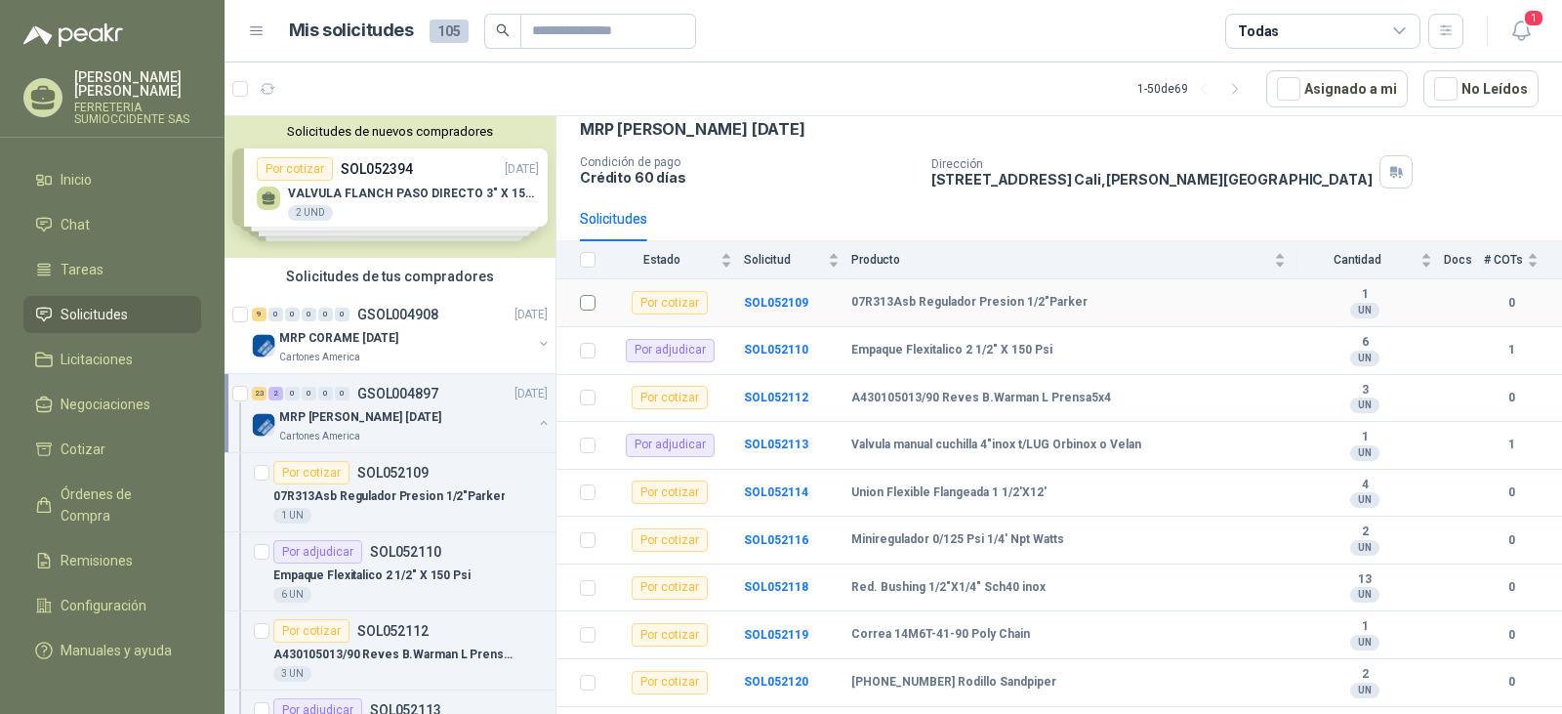 This screenshot has height=714, width=1562. What do you see at coordinates (970, 303) in the screenshot?
I see `b: 07R313Asb Regulador Presion 1/2"Parker` at bounding box center [970, 303].